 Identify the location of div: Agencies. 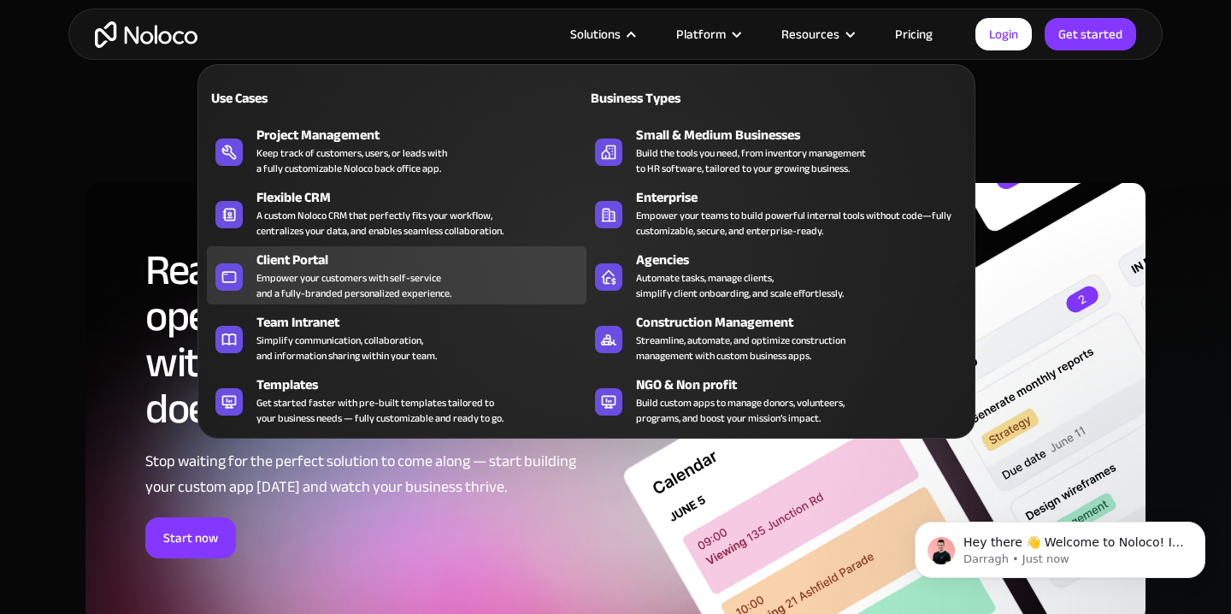
(804, 260).